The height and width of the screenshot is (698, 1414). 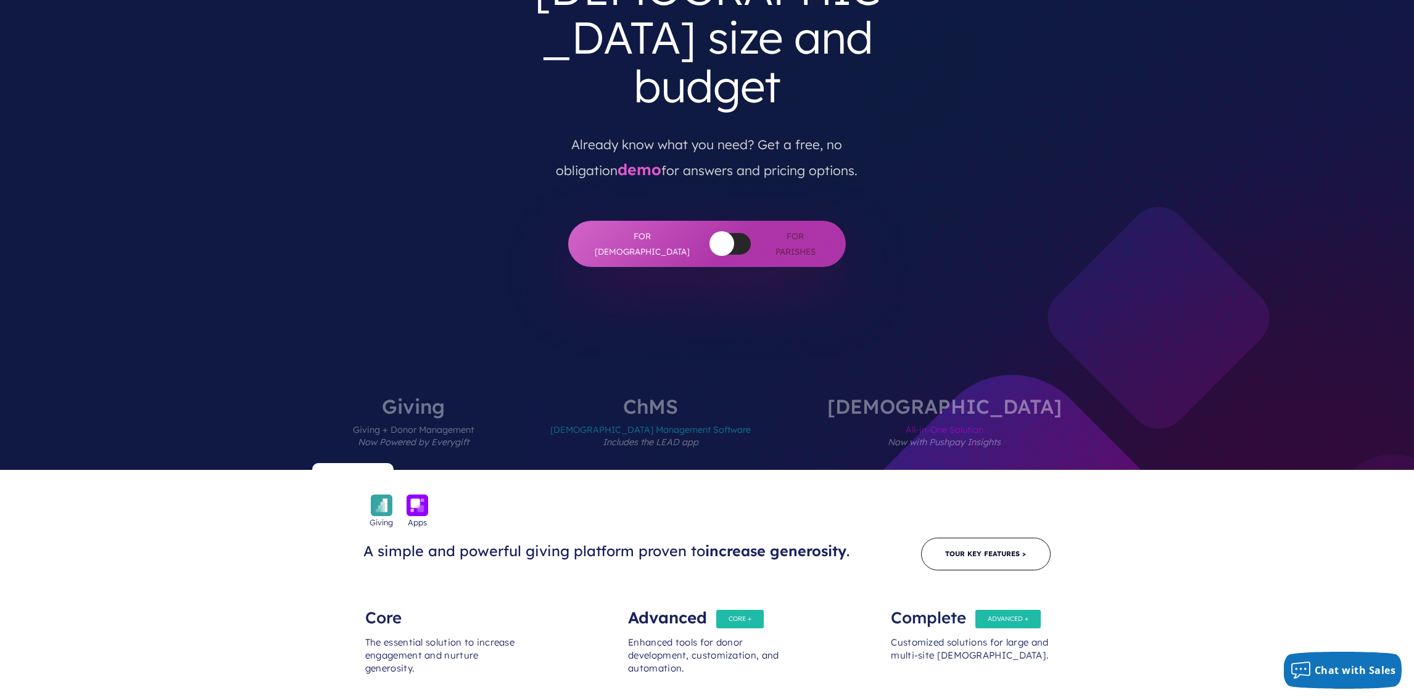 I want to click on a: demo, so click(x=639, y=169).